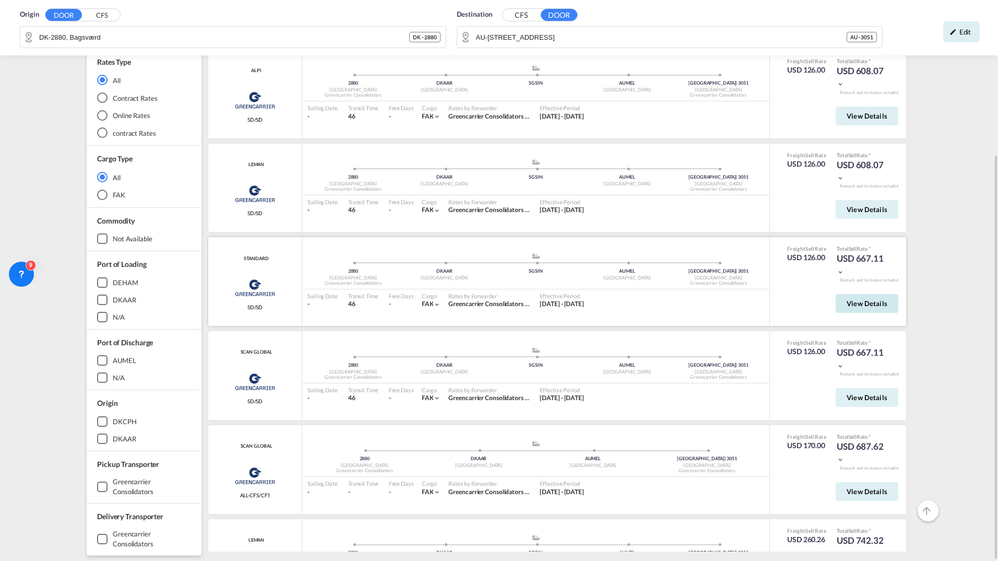  I want to click on div: Rates Type, so click(114, 62).